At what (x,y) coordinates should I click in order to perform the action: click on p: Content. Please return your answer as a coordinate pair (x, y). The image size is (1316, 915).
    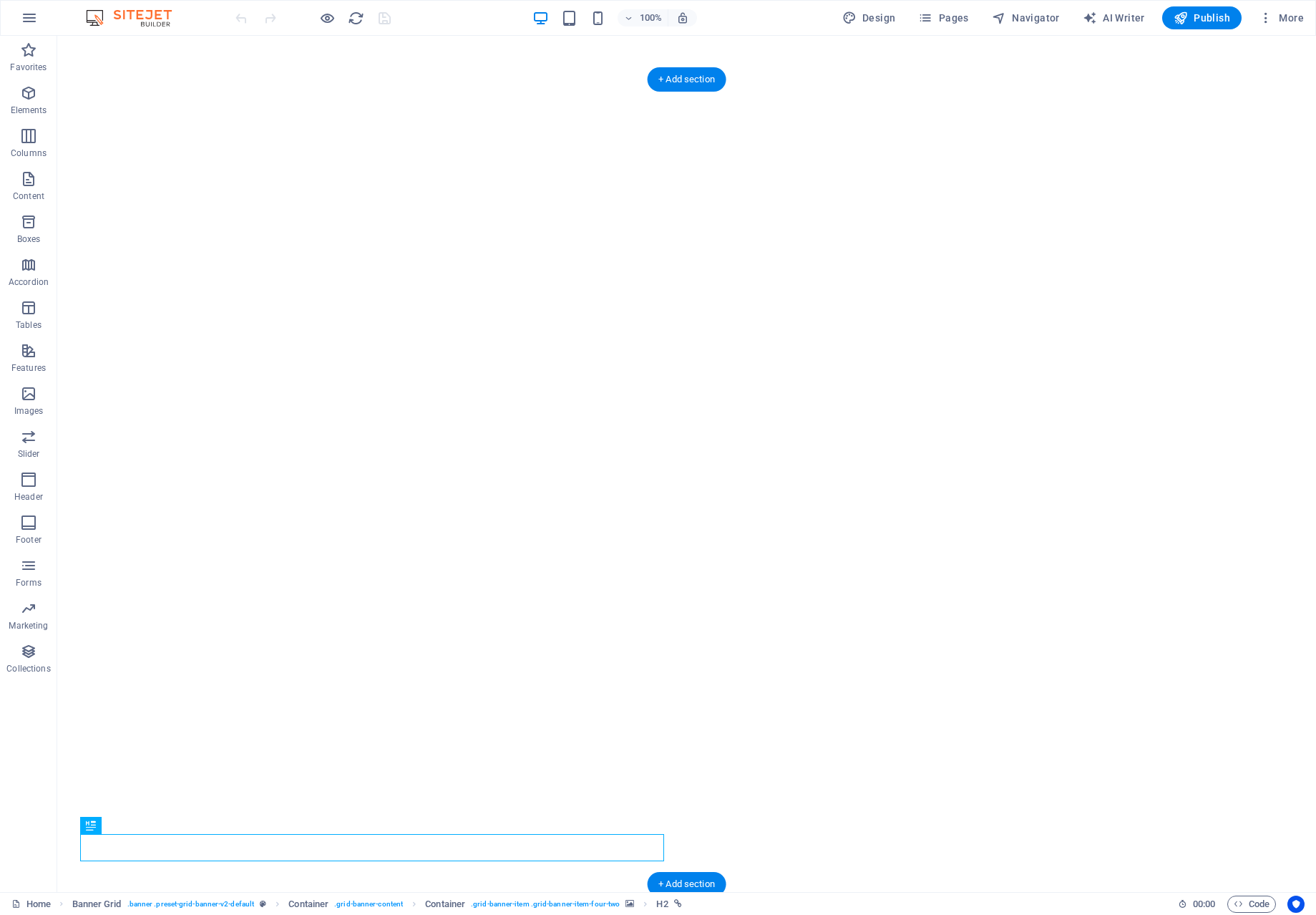
    Looking at the image, I should click on (28, 196).